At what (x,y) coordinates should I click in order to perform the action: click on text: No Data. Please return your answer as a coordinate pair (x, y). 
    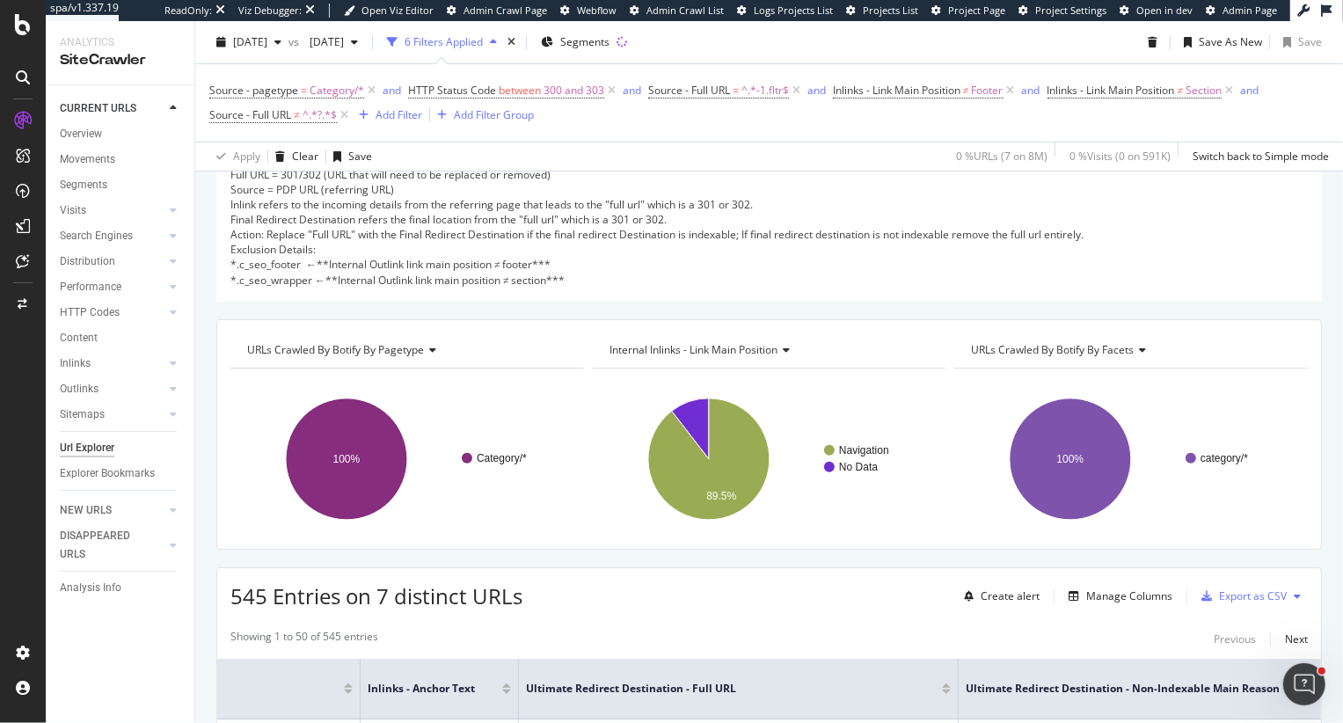
    Looking at the image, I should click on (859, 467).